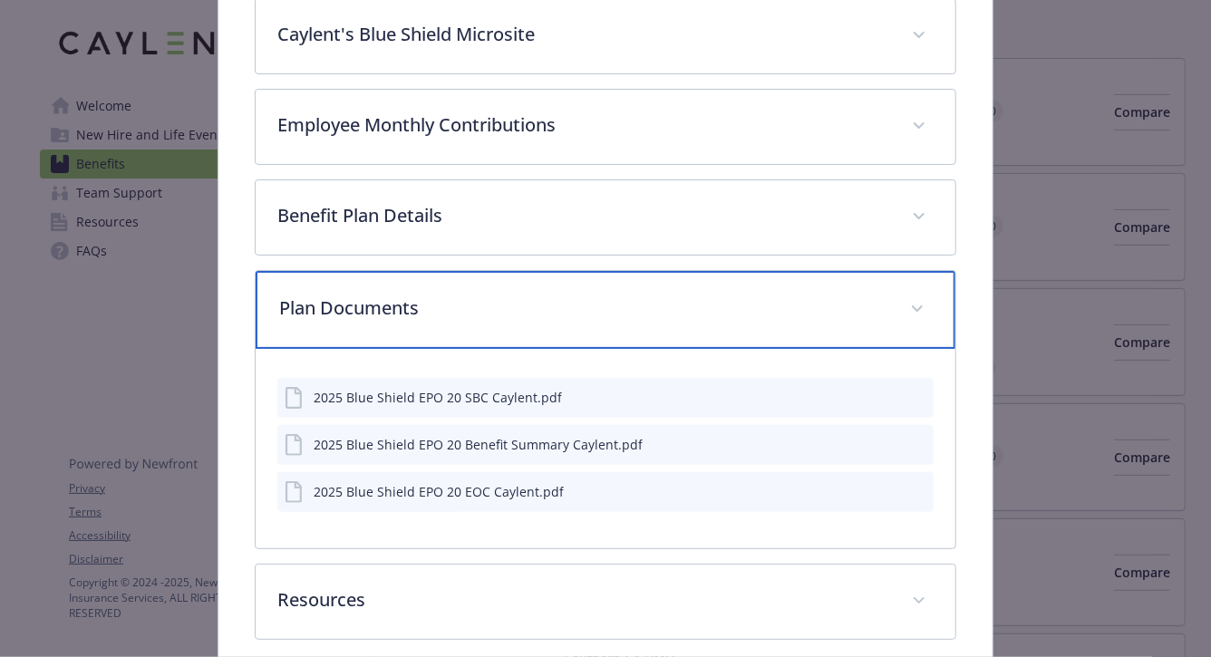 The height and width of the screenshot is (657, 1211). Describe the element at coordinates (583, 125) in the screenshot. I see `p: Employee Monthly Contributions` at that location.